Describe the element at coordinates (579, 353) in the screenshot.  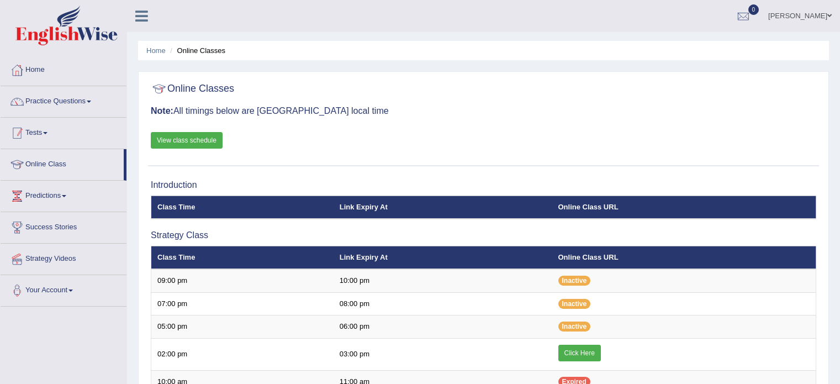
I see `a: Click Here` at that location.